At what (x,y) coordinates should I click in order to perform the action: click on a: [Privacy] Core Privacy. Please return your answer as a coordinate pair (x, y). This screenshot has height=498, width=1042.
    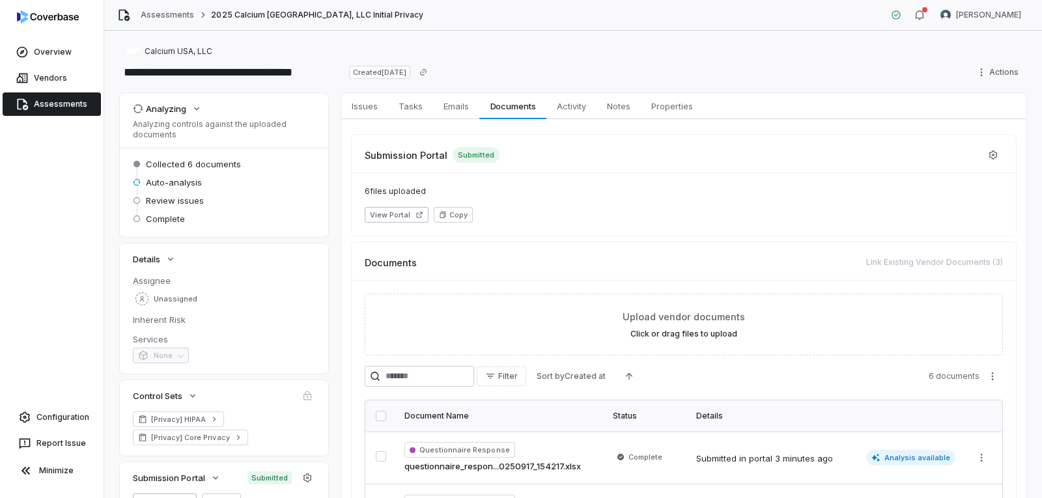
    Looking at the image, I should click on (190, 438).